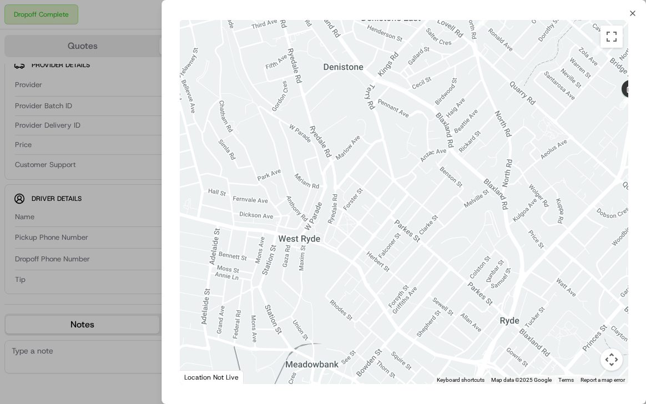 The height and width of the screenshot is (404, 646). What do you see at coordinates (603, 380) in the screenshot?
I see `a: Report a map error` at bounding box center [603, 380].